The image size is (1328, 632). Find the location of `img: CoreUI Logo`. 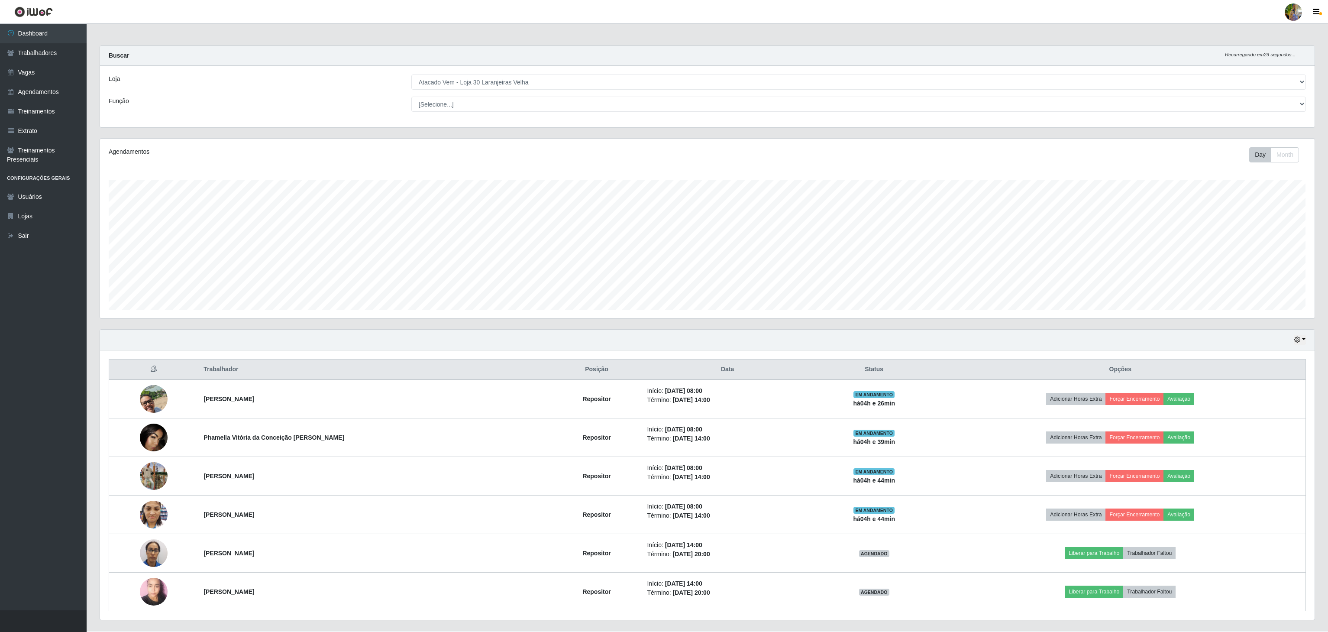

img: CoreUI Logo is located at coordinates (33, 12).